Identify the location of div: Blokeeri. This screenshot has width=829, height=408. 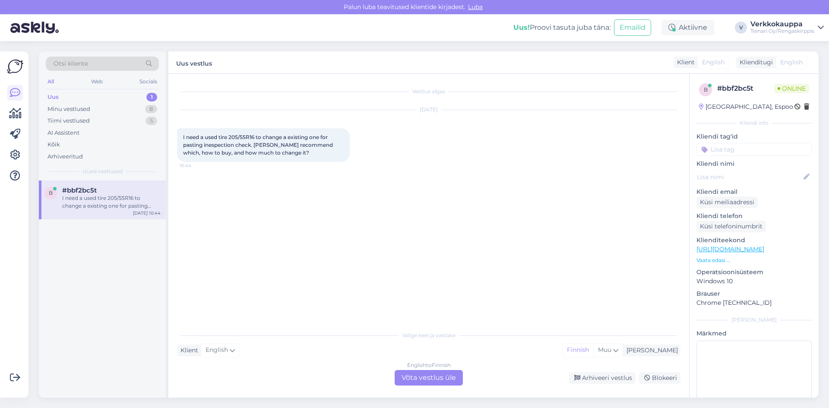
(660, 378).